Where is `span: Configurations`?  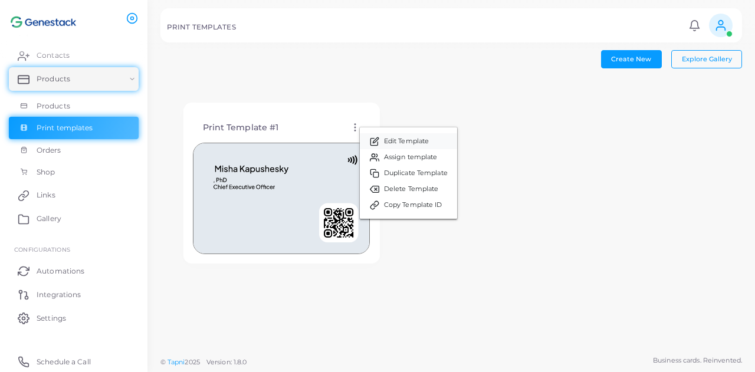
span: Configurations is located at coordinates (42, 249).